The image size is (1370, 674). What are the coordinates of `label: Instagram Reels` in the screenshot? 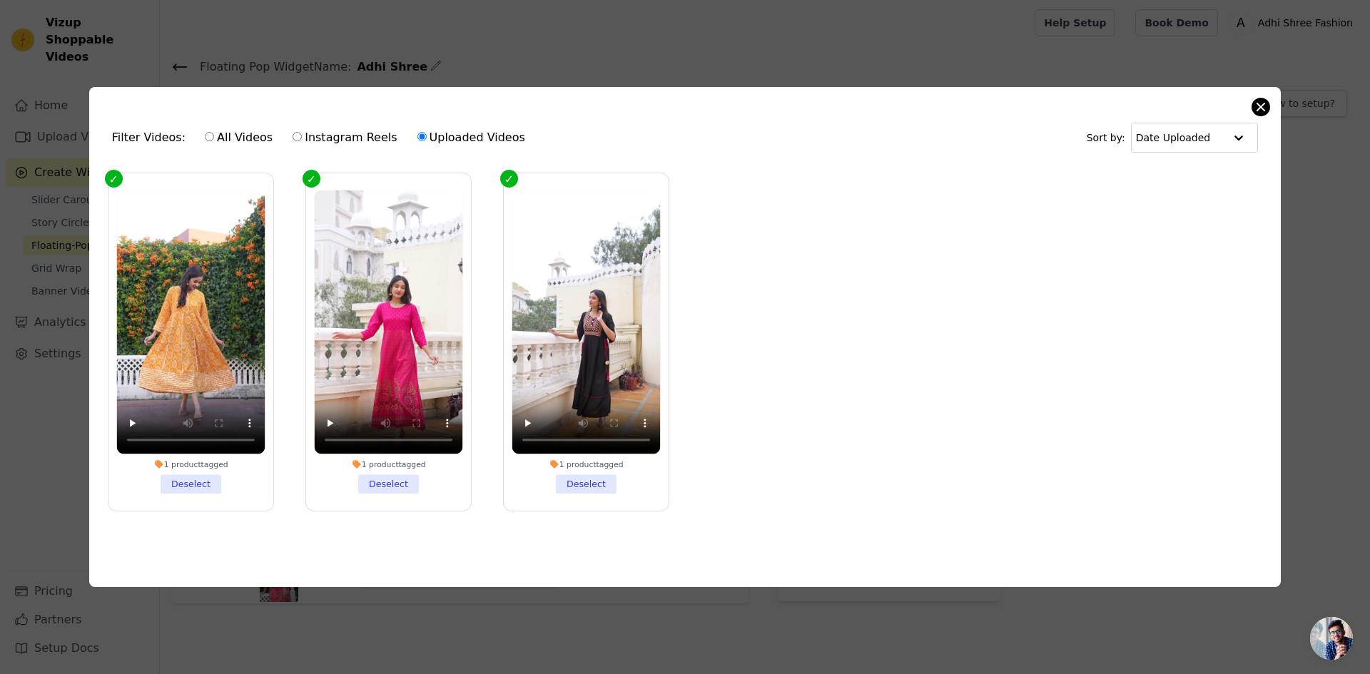 It's located at (345, 138).